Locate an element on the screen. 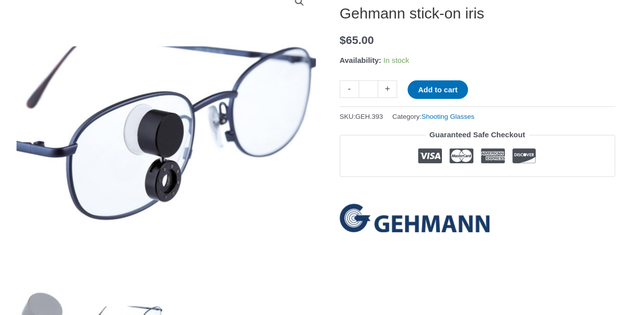 Image resolution: width=631 pixels, height=315 pixels. span: In stock is located at coordinates (396, 60).